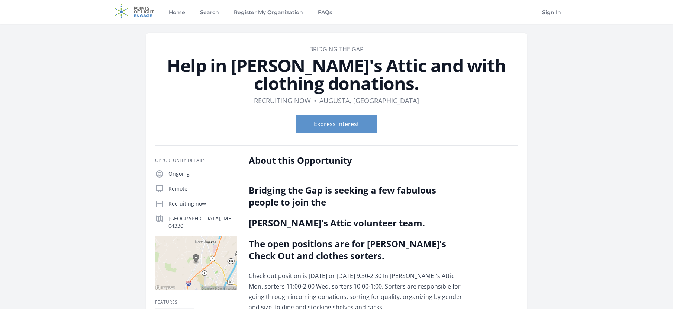  I want to click on p: Remote, so click(203, 189).